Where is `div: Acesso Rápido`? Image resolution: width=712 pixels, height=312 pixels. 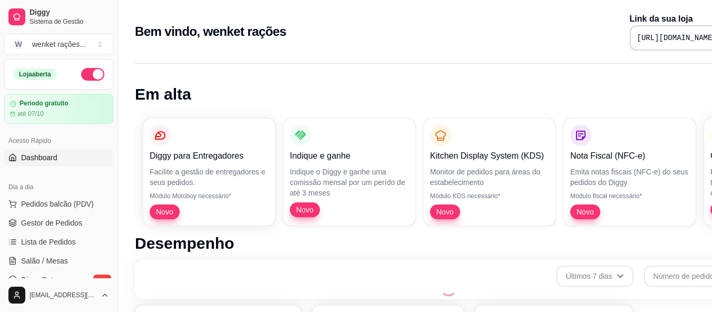 div: Acesso Rápido is located at coordinates (58, 141).